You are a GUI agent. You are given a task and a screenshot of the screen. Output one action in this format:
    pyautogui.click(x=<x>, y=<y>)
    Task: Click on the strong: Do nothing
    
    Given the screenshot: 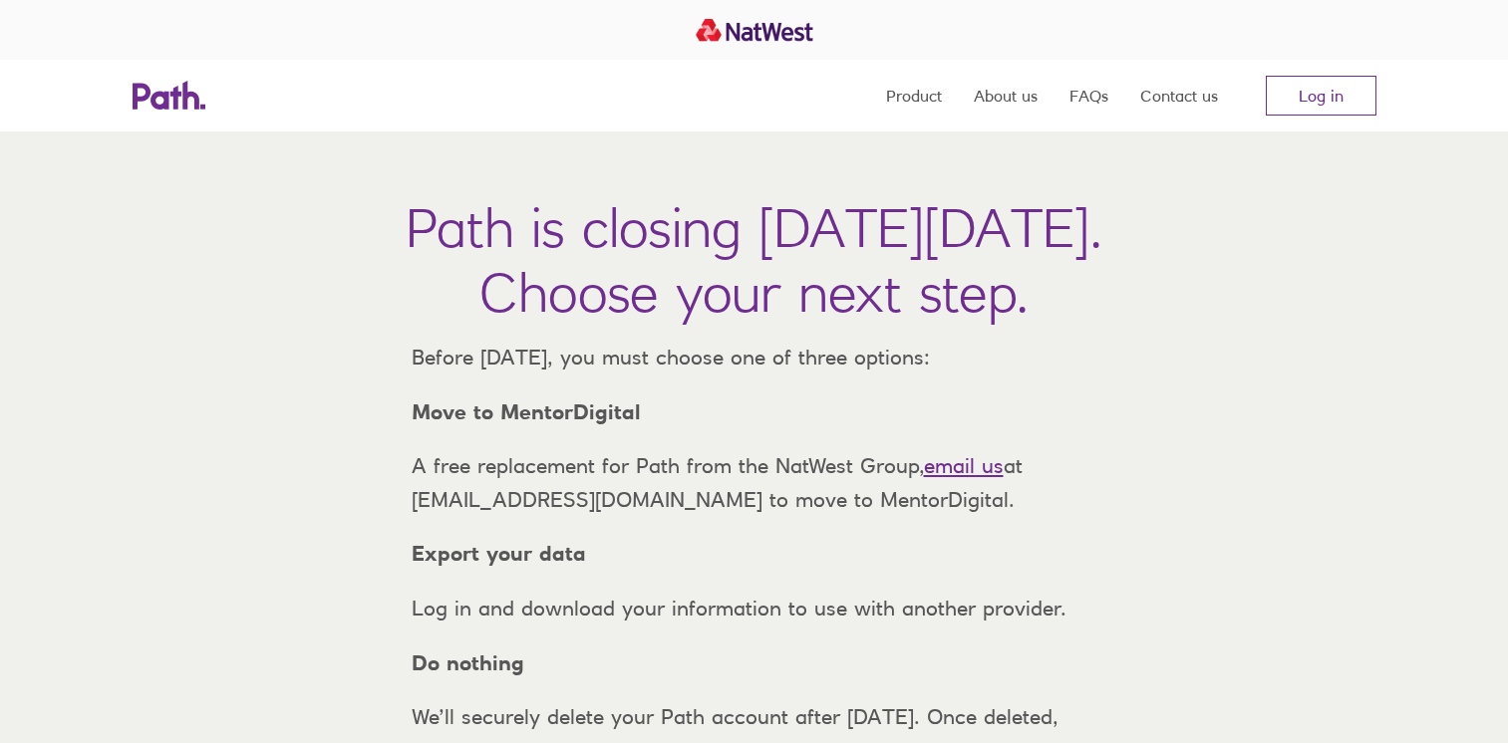 What is the action you would take?
    pyautogui.click(x=467, y=663)
    